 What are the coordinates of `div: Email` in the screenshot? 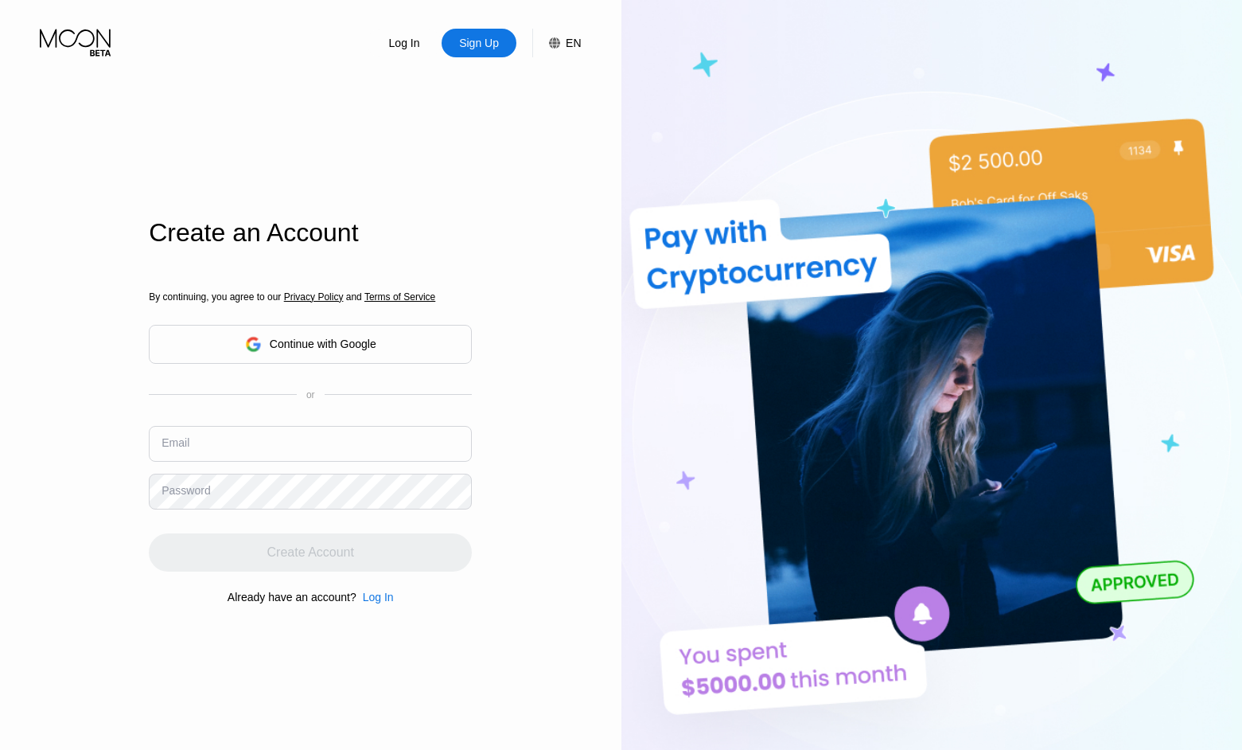 It's located at (175, 442).